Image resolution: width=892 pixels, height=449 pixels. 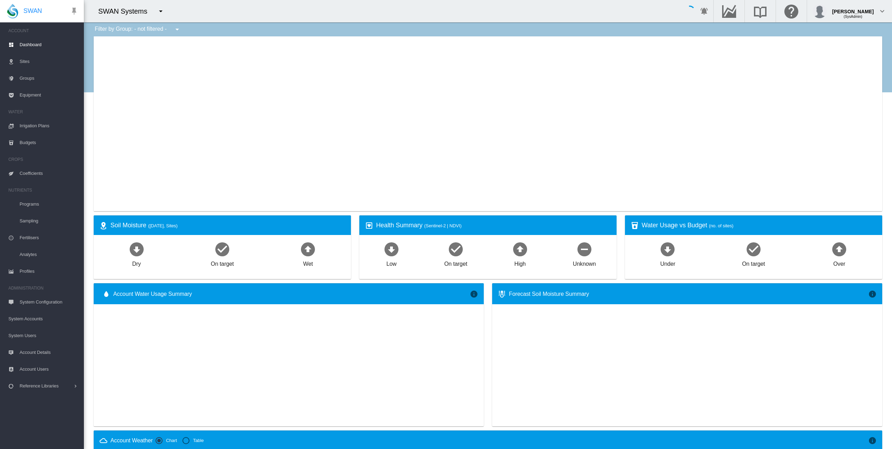 I want to click on md-icon: icon-pin, so click(x=74, y=11).